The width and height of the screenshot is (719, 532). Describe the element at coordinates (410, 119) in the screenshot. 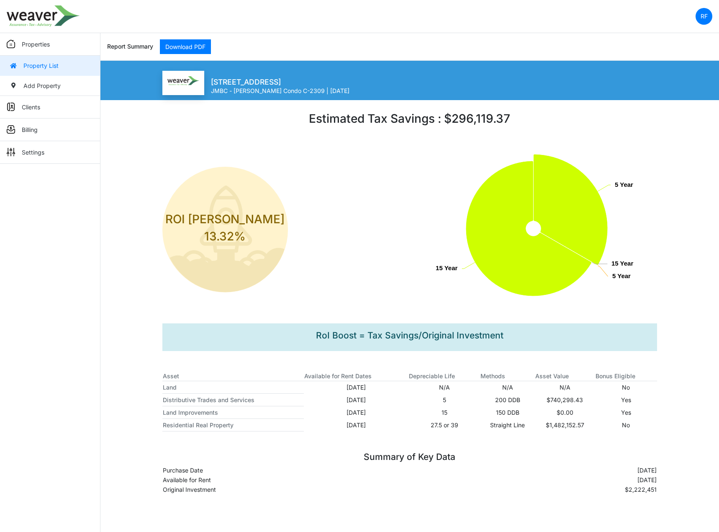

I see `h2: Estimated Tax Savings : $296,119.37` at that location.